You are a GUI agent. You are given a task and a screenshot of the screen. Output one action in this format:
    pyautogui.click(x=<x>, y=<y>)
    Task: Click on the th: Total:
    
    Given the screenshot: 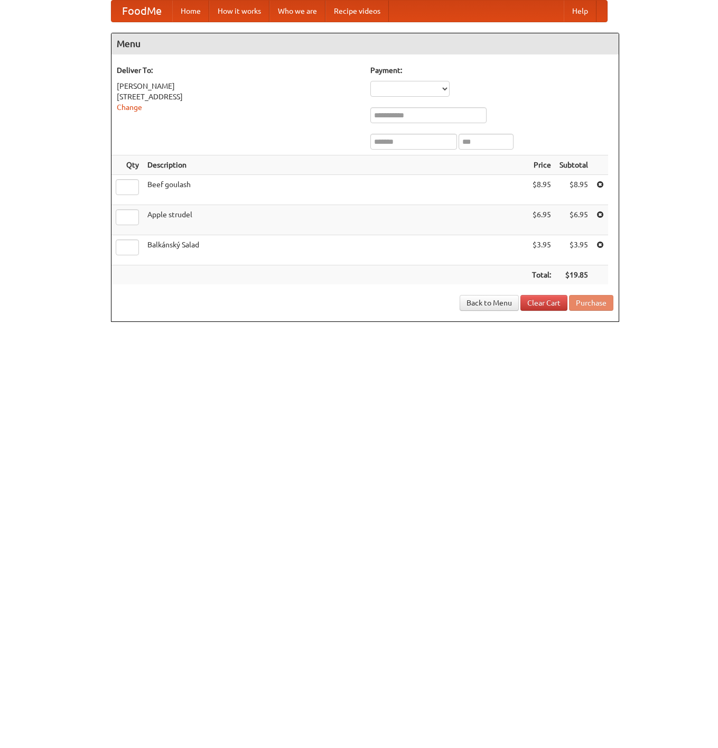 What is the action you would take?
    pyautogui.click(x=542, y=275)
    